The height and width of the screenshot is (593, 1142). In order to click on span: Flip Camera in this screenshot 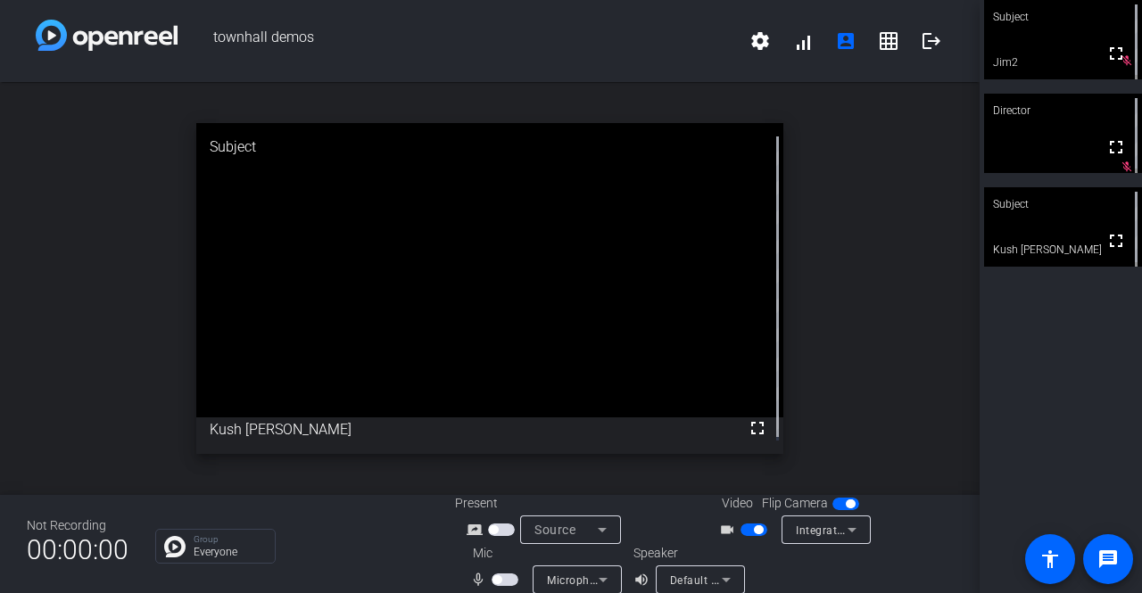, I will do `click(795, 503)`.